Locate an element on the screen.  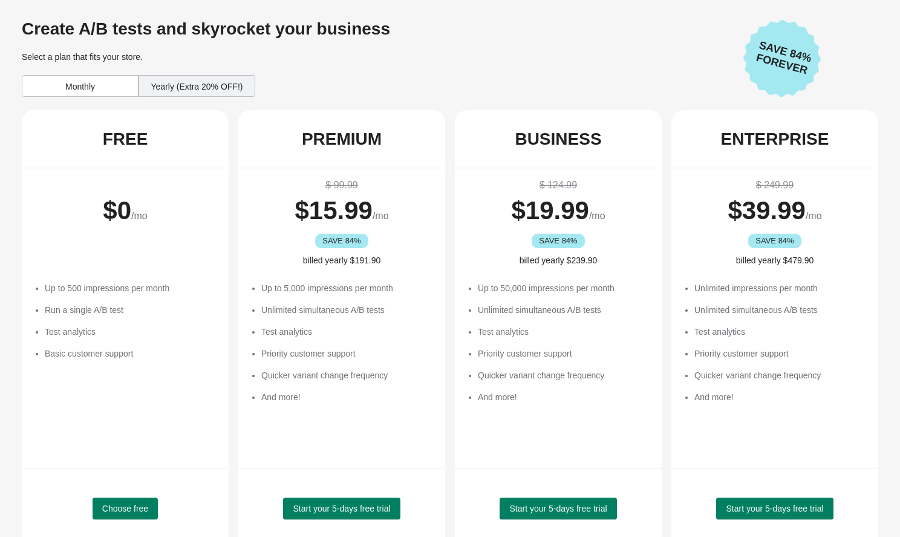
div: BUSINESS is located at coordinates (558, 139).